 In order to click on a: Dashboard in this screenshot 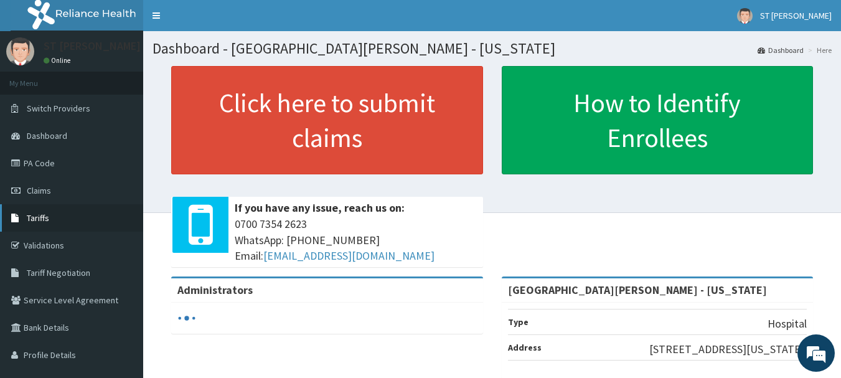, I will do `click(780, 50)`.